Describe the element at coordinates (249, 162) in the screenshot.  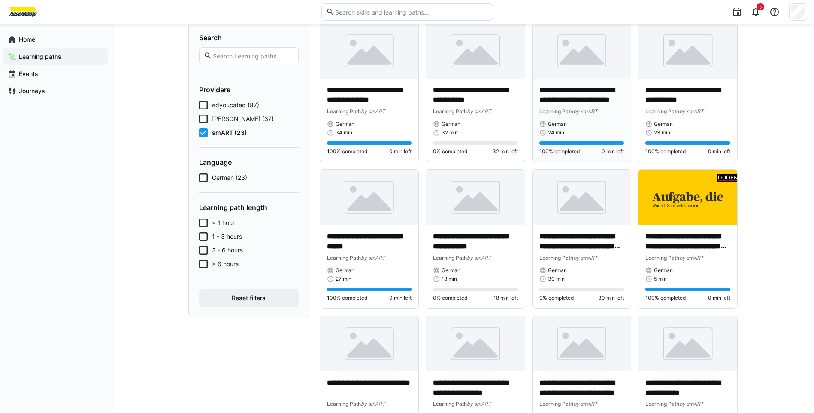
I see `h4: Language` at that location.